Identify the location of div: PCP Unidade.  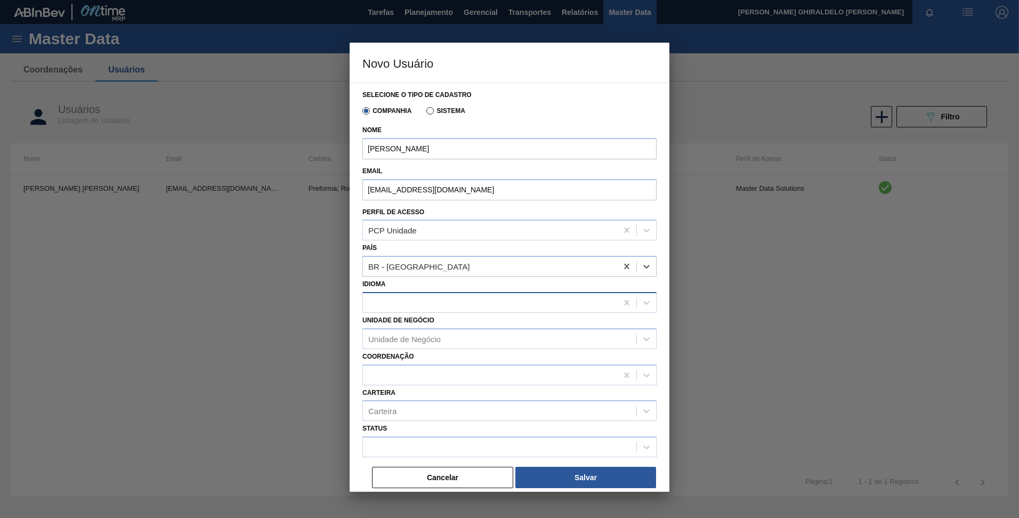
(392, 230).